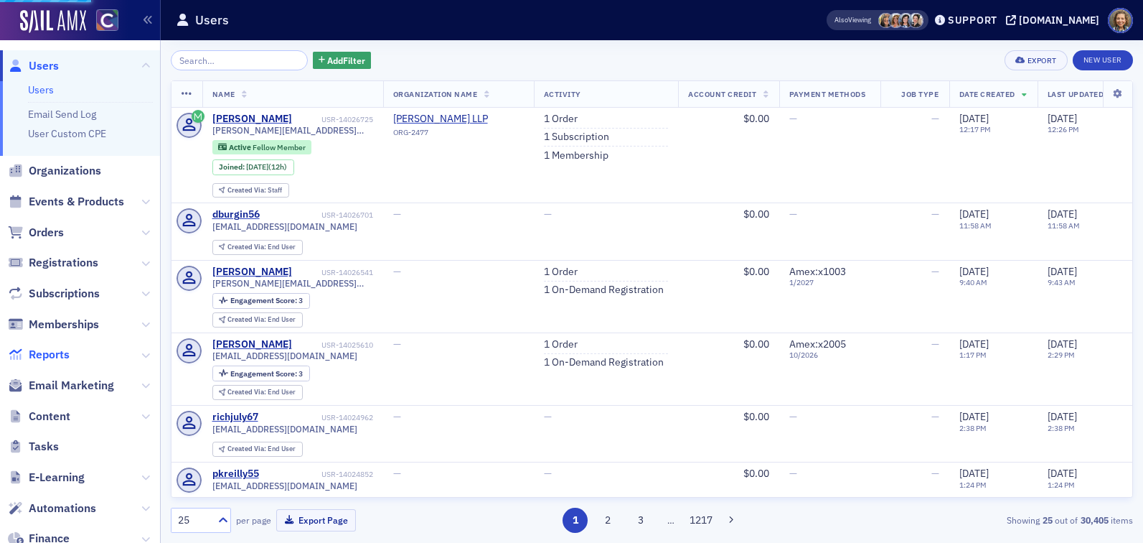 This screenshot has width=1143, height=543. Describe the element at coordinates (316, 520) in the screenshot. I see `button: Export Page` at that location.